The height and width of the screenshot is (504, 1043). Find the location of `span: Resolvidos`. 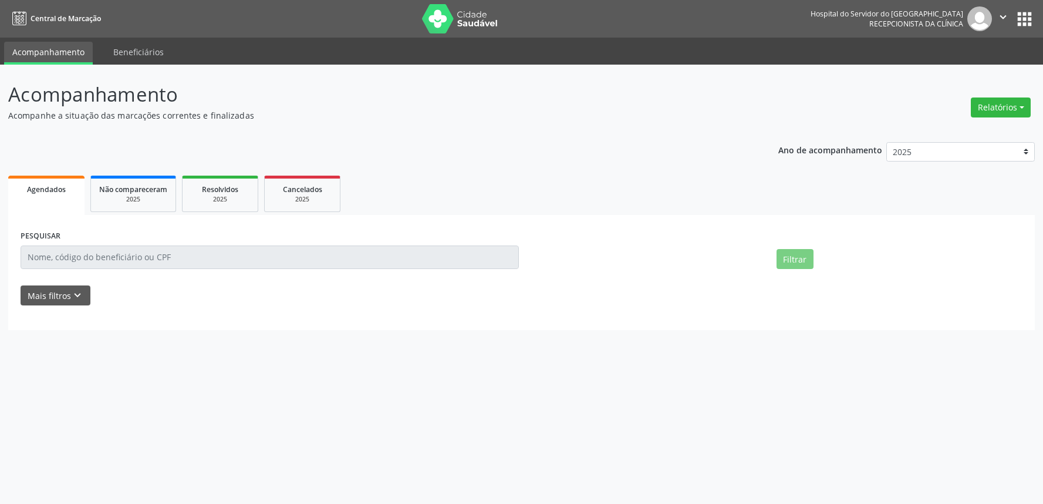

span: Resolvidos is located at coordinates (220, 189).